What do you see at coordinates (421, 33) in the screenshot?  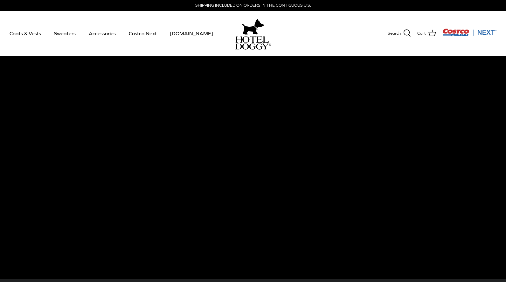 I see `span: Cart` at bounding box center [421, 33].